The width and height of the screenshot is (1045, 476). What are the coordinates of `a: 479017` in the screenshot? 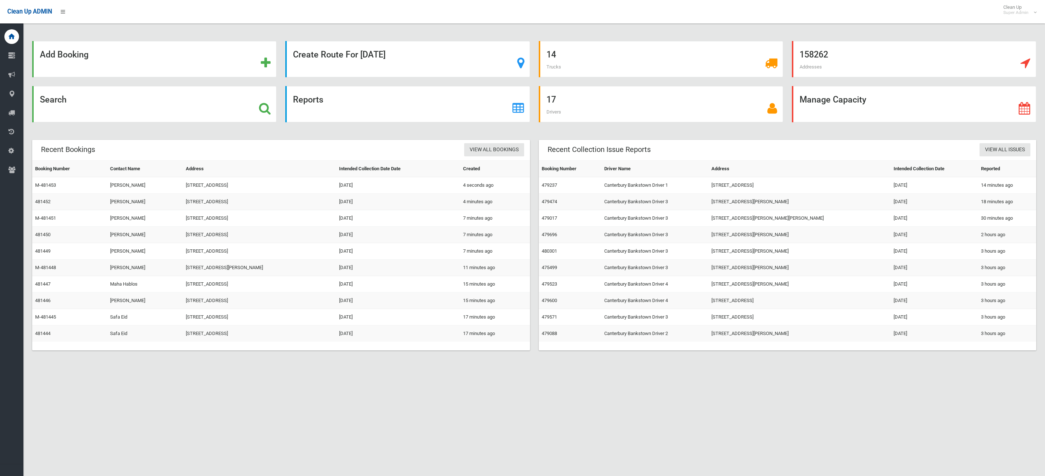 It's located at (549, 218).